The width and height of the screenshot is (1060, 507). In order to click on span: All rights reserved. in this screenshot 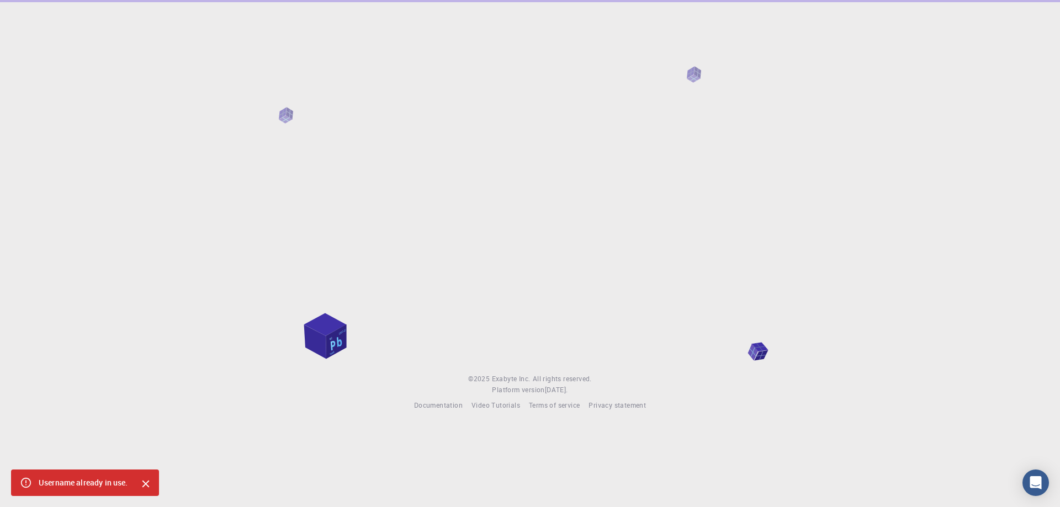, I will do `click(562, 379)`.